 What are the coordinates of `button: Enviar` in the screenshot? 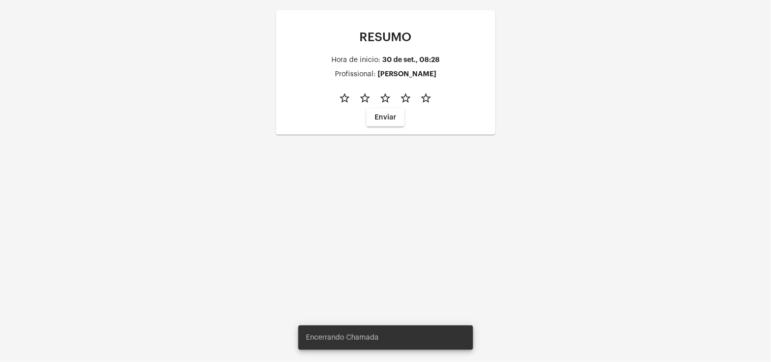 It's located at (385, 117).